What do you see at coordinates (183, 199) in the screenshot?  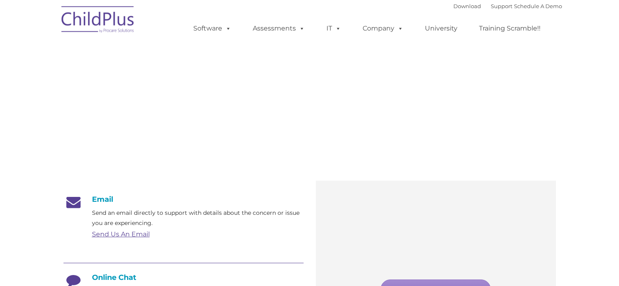 I see `h4: Email` at bounding box center [183, 199].